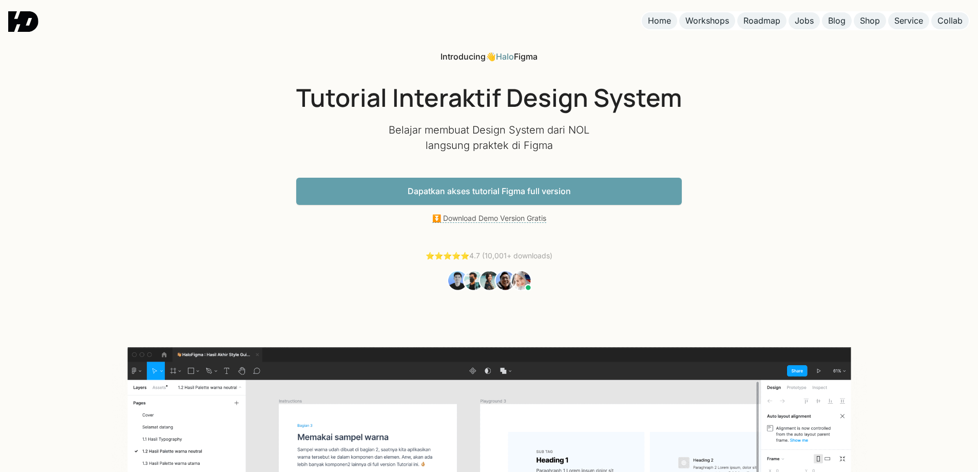 Image resolution: width=978 pixels, height=472 pixels. Describe the element at coordinates (836, 21) in the screenshot. I see `a: Blog` at that location.